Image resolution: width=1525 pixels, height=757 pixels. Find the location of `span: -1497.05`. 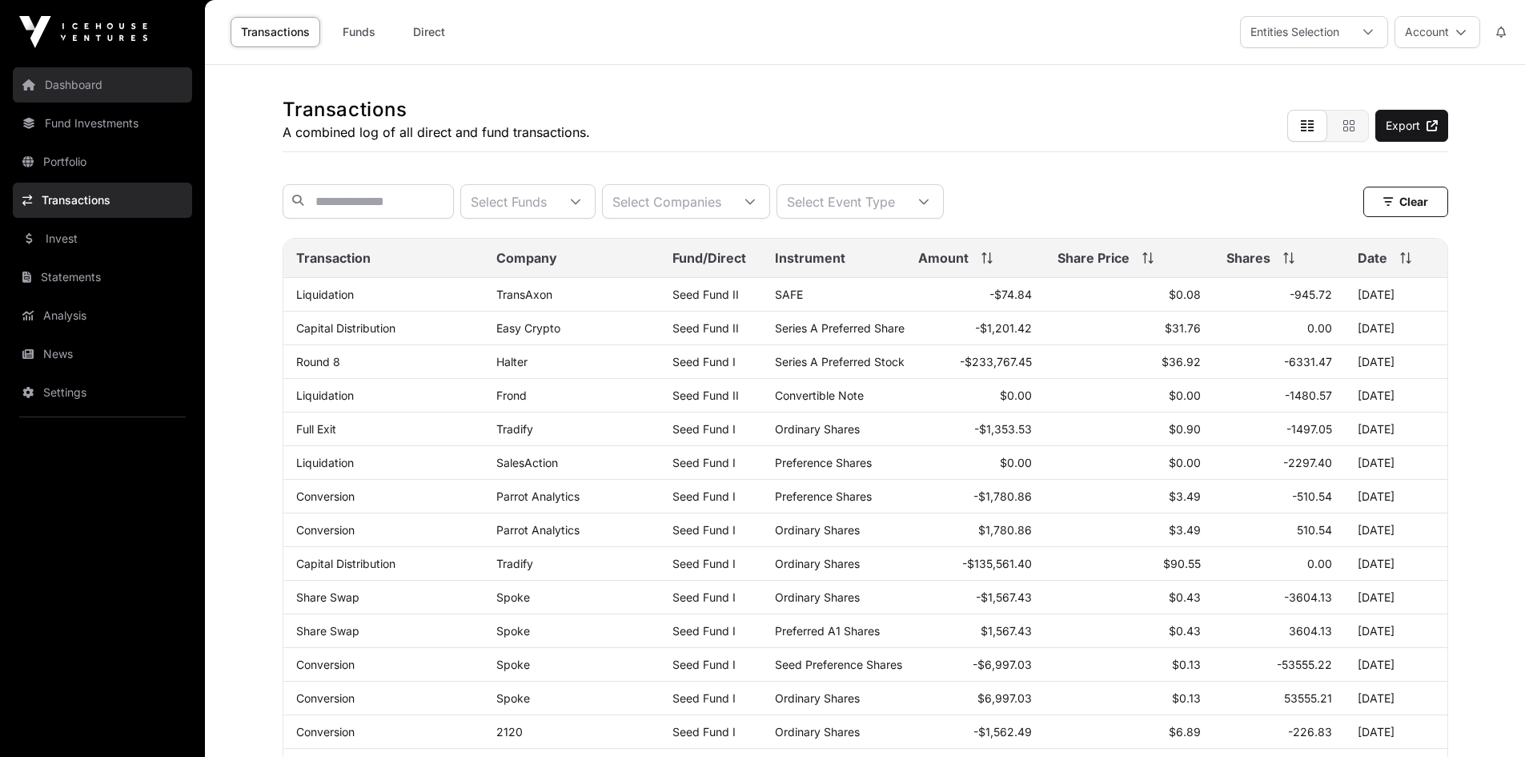

span: -1497.05 is located at coordinates (1309, 428).